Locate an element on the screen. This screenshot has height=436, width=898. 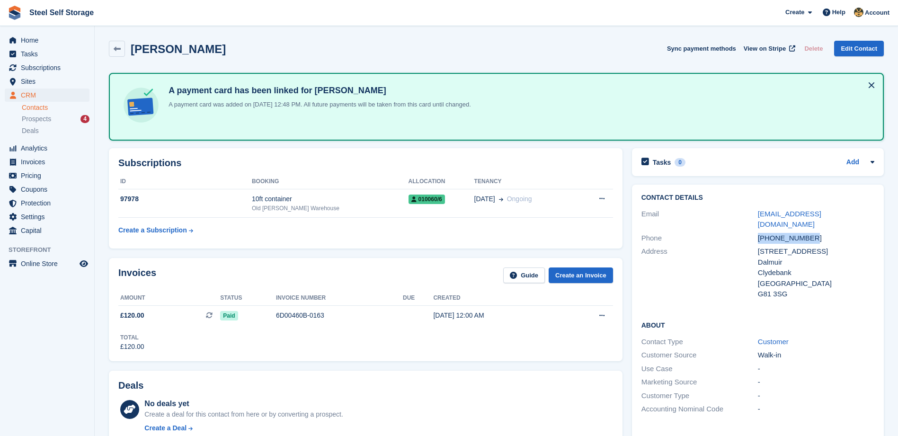
span: Analytics is located at coordinates (49, 148).